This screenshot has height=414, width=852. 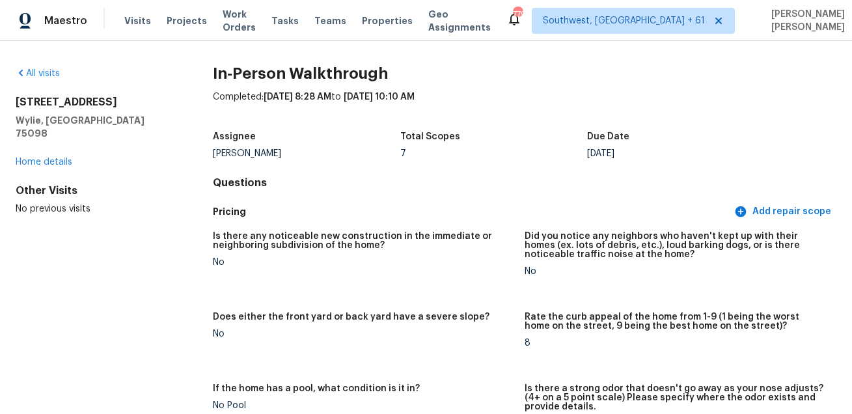 I want to click on h5: Did you notice any neighbors who haven't kept up with their homes (ex. lots of debris, etc.), lou..., so click(x=675, y=245).